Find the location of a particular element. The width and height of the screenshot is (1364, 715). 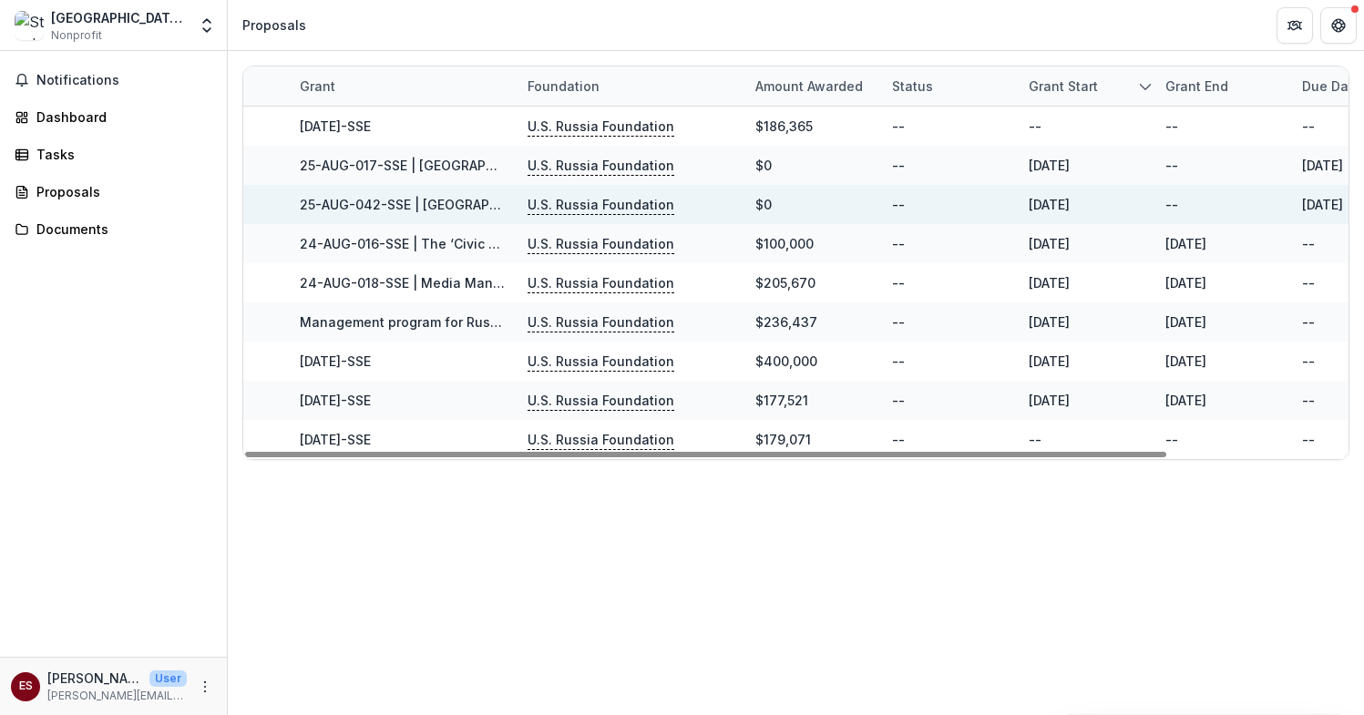

div: Grant start is located at coordinates (1086, 86).